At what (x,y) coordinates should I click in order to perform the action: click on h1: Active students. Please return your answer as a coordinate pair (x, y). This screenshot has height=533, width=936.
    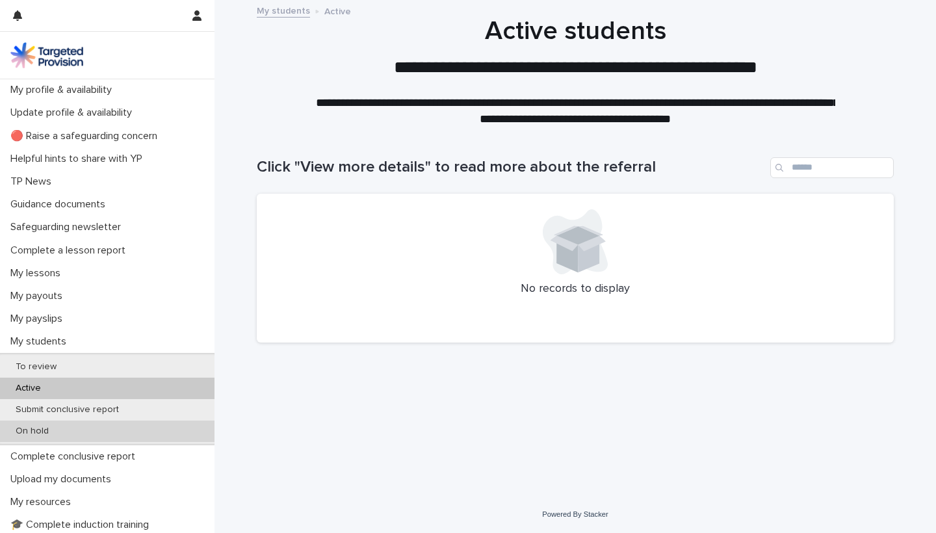
    Looking at the image, I should click on (575, 31).